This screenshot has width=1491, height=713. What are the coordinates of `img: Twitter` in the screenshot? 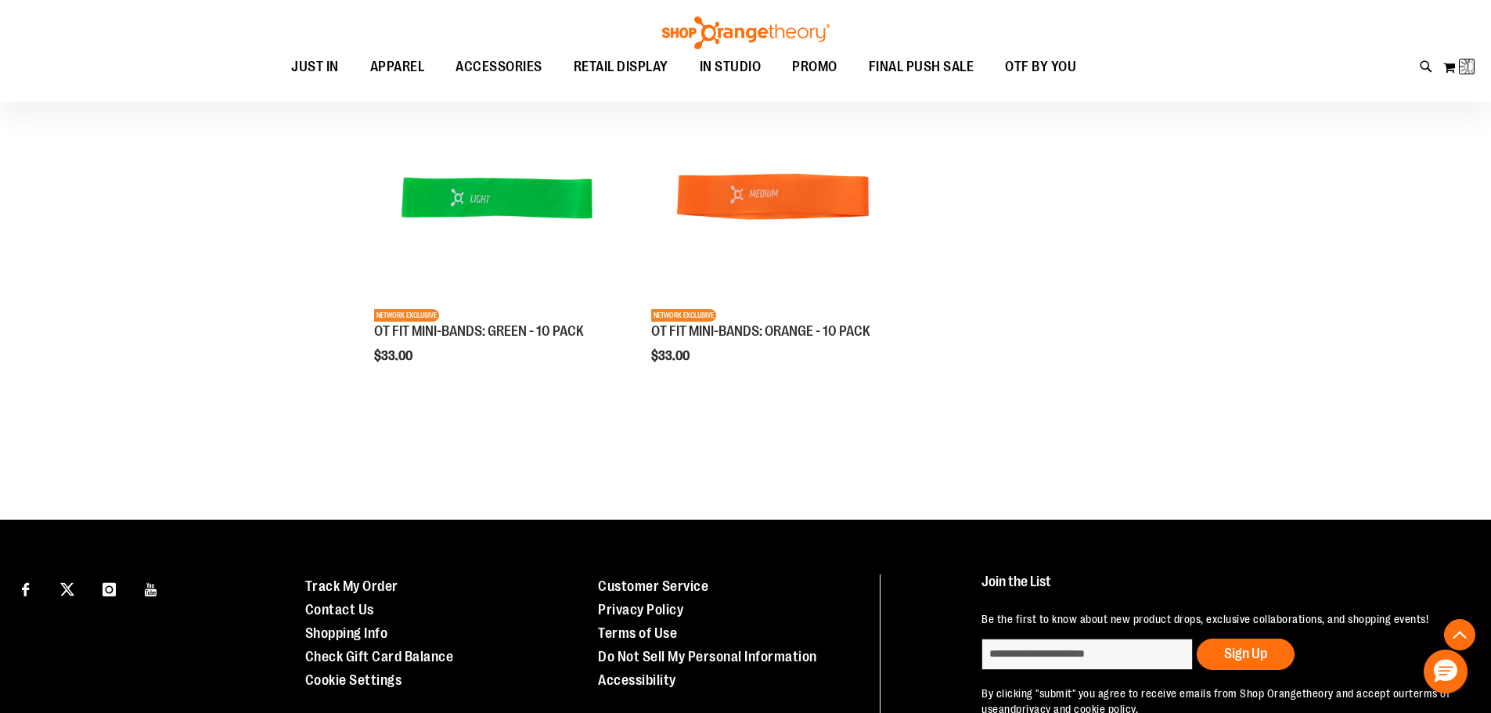 It's located at (67, 589).